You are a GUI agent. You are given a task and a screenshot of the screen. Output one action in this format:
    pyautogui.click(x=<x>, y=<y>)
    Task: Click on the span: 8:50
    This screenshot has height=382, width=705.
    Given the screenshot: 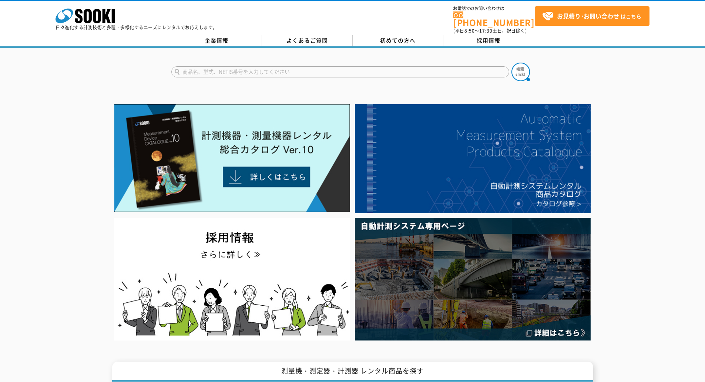 What is the action you would take?
    pyautogui.click(x=470, y=31)
    